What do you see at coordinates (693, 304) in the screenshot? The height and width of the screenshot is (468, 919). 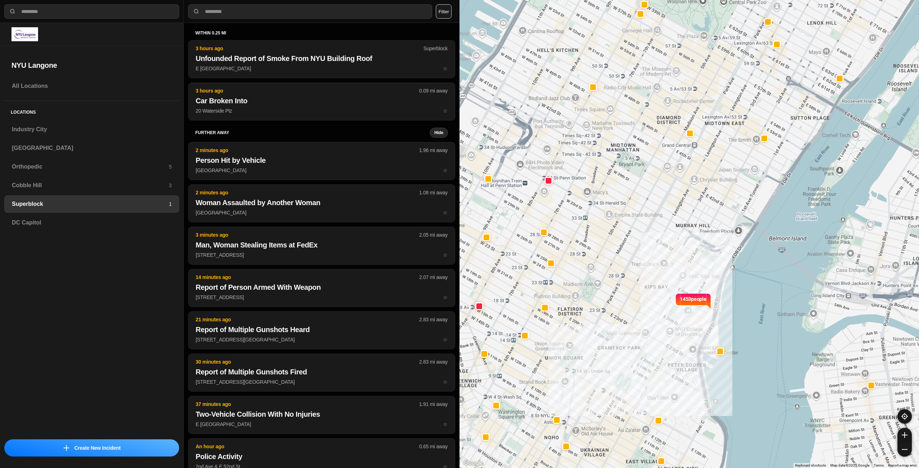 I see `p: 1453 people` at bounding box center [693, 304].